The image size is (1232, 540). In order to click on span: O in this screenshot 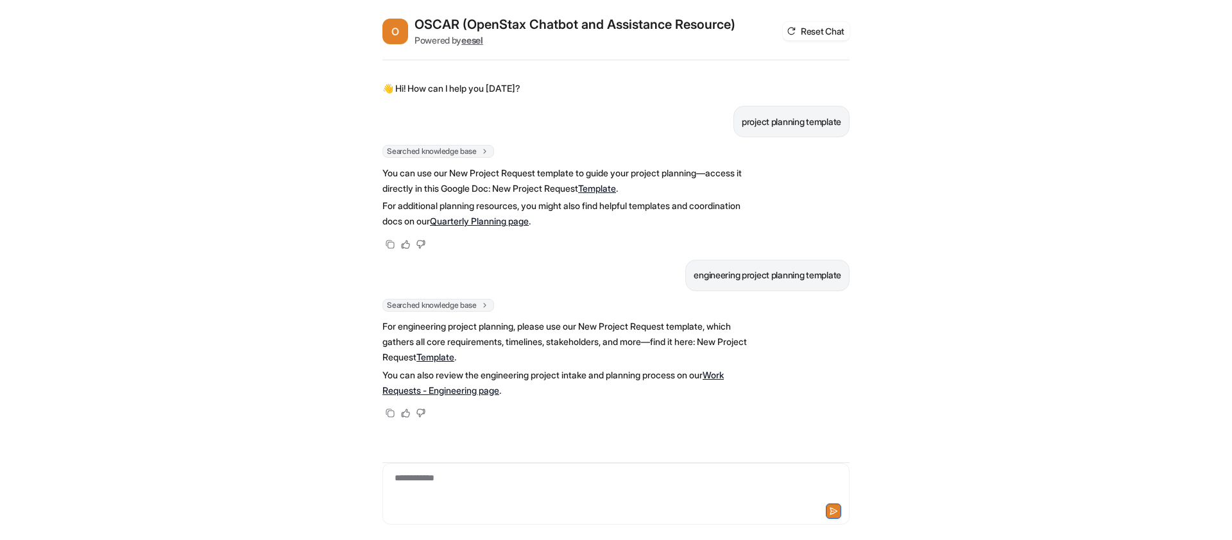, I will do `click(395, 31)`.